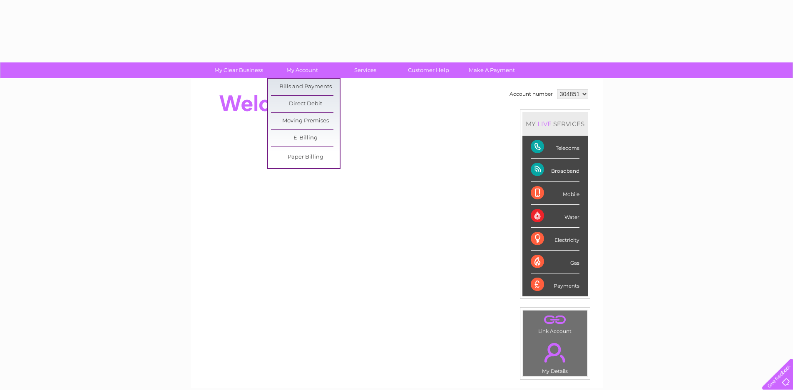 Image resolution: width=793 pixels, height=390 pixels. I want to click on div: MY SERVICES, so click(555, 124).